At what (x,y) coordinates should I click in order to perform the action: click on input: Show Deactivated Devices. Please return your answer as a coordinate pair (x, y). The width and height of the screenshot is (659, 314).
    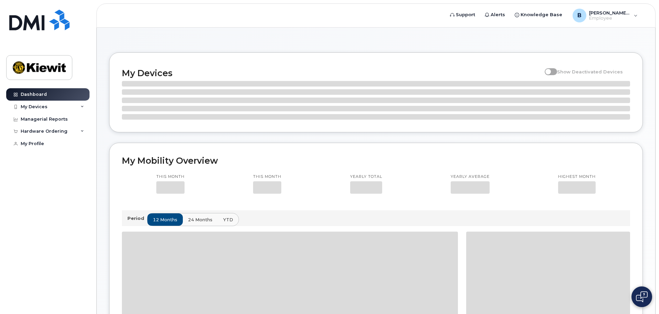
    Looking at the image, I should click on (547, 68).